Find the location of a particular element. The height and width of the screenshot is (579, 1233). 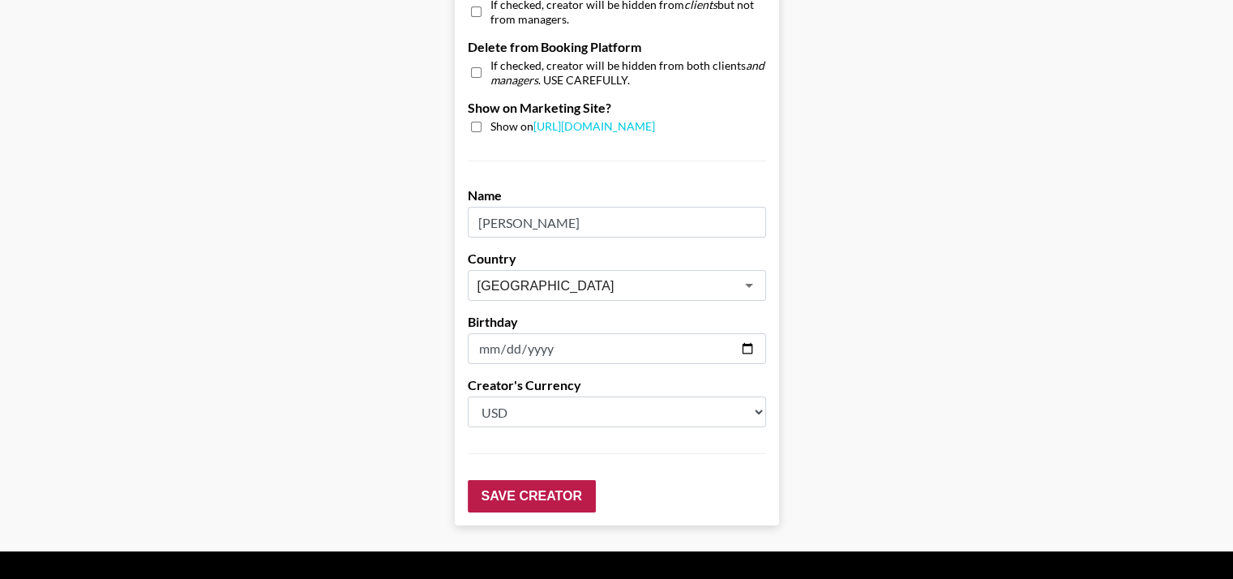

span: If checked, creator will be hidden from both clients . USE CAREFULLY. is located at coordinates (628, 72).